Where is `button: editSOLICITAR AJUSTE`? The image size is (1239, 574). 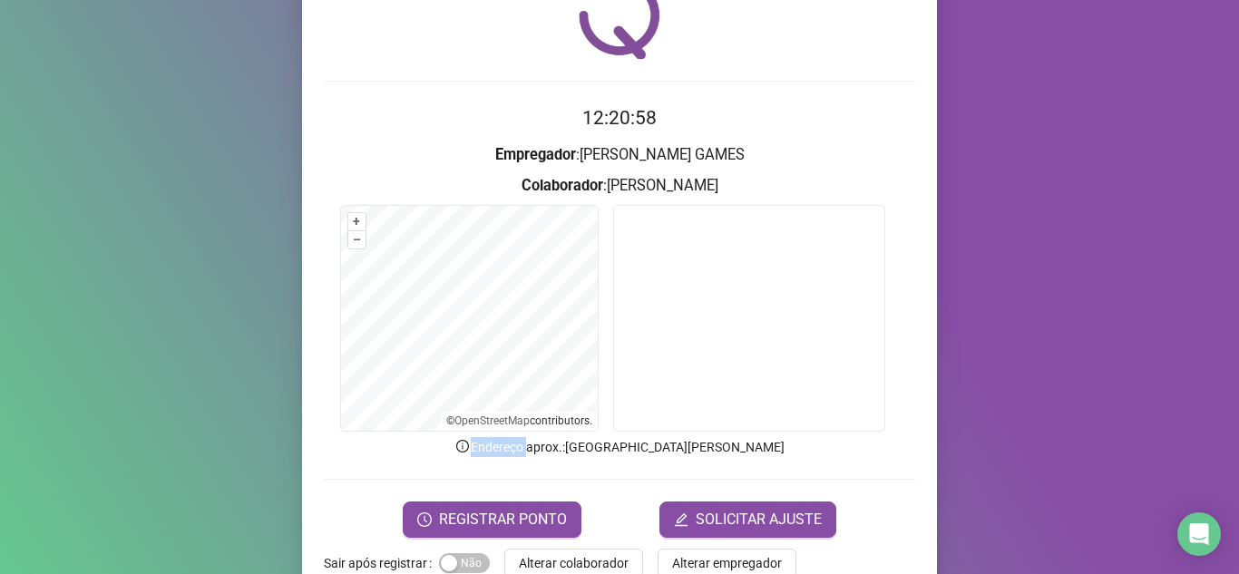
button: editSOLICITAR AJUSTE is located at coordinates (748, 520).